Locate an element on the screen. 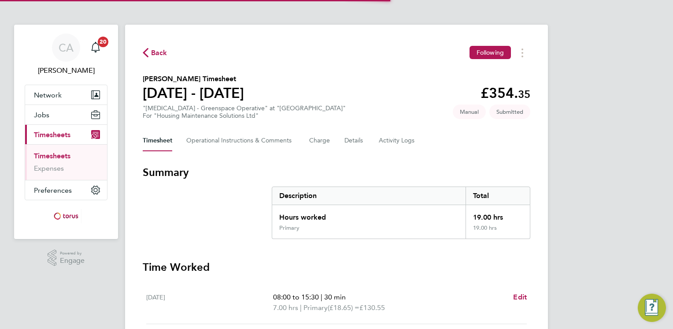 The width and height of the screenshot is (673, 329). span: Jobs is located at coordinates (41, 115).